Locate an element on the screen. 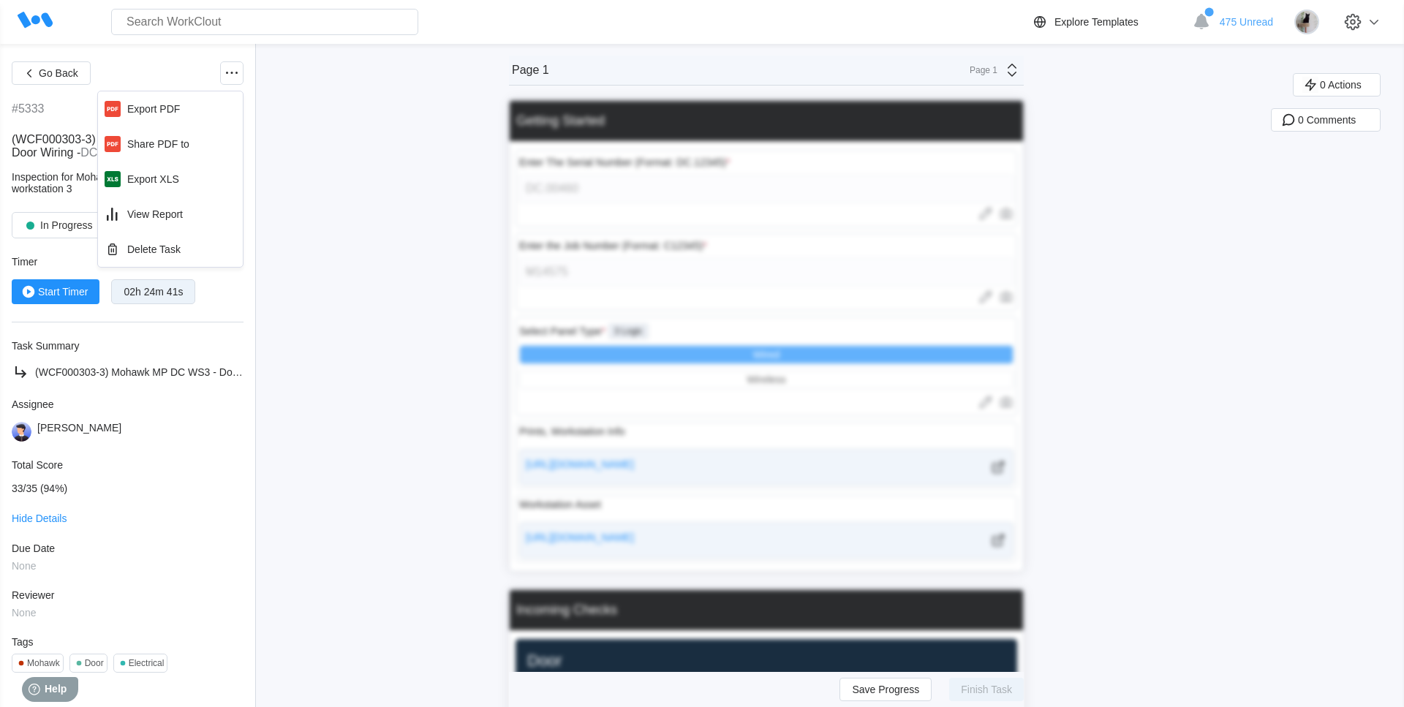  input: Search WorkClout is located at coordinates (265, 22).